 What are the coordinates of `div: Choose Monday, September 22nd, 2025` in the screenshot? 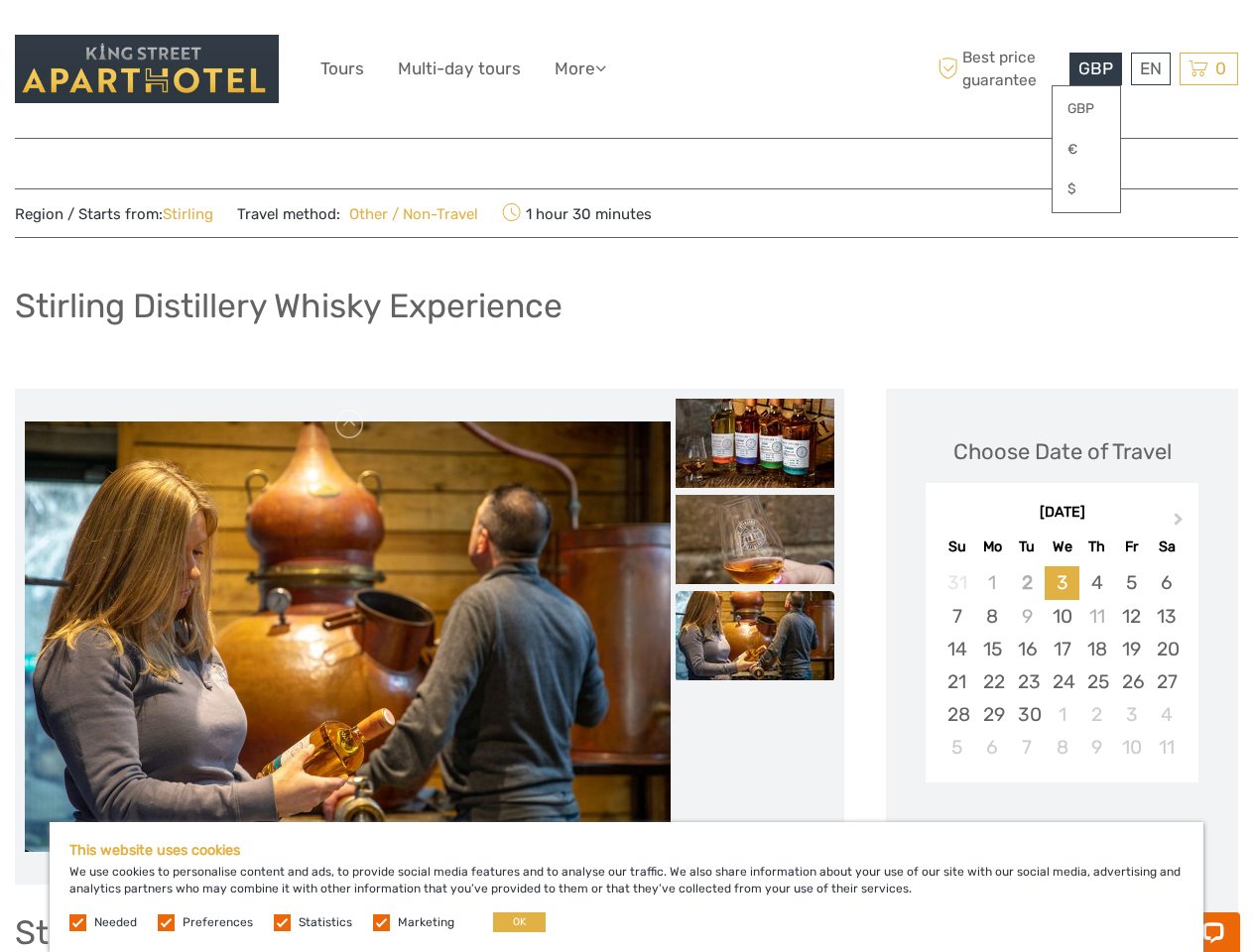 It's located at (992, 681).